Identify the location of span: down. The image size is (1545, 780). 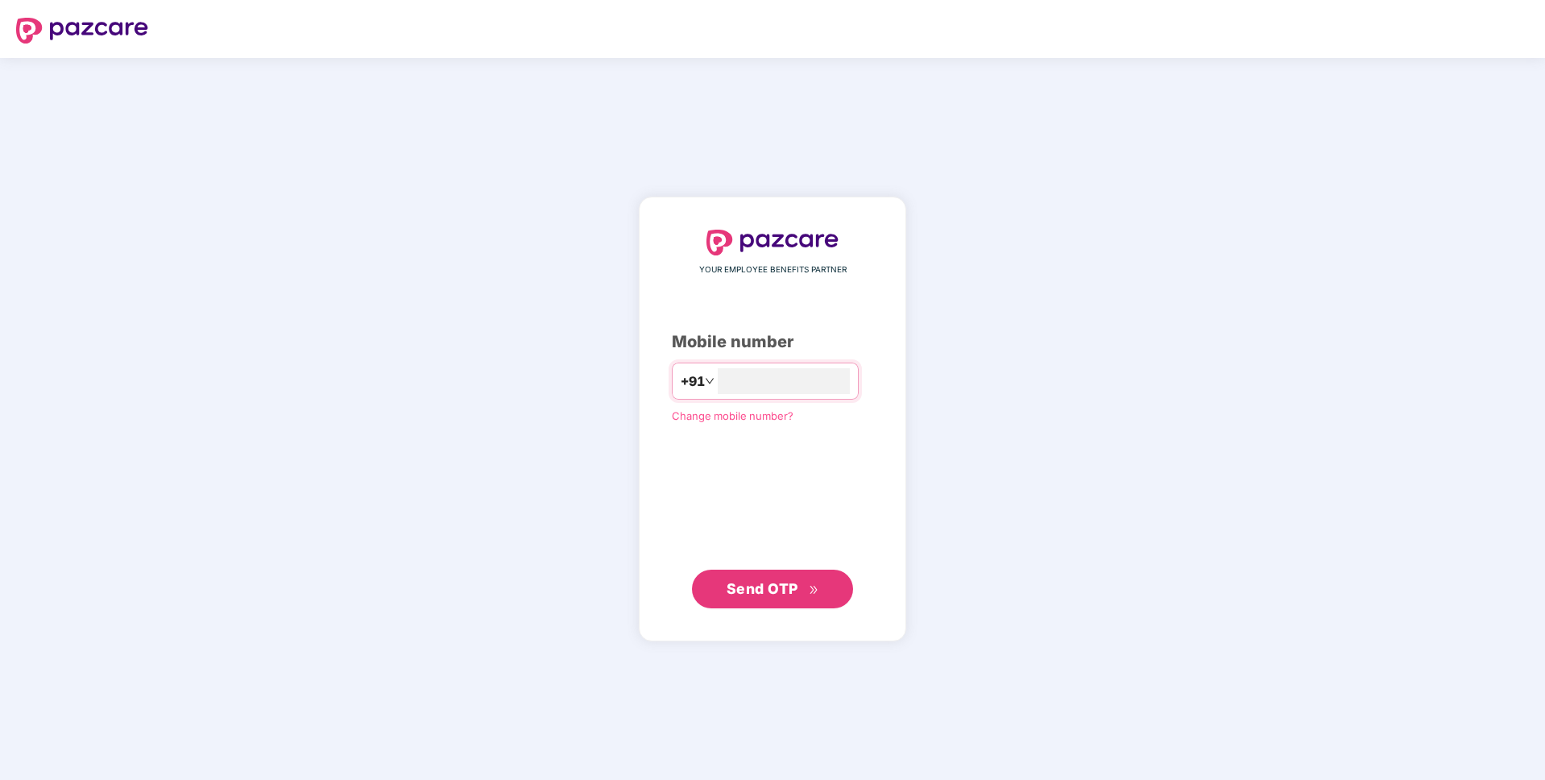
(710, 381).